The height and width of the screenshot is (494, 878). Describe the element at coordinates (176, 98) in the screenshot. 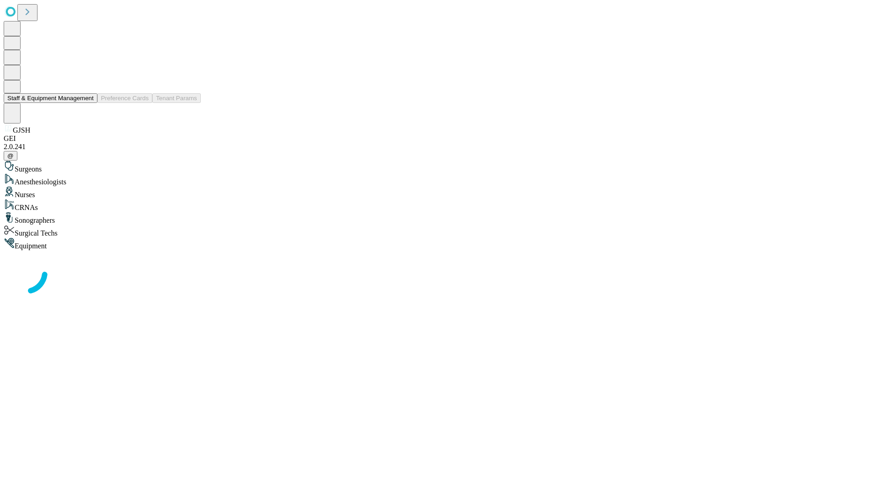

I see `button: Tenant Params` at that location.